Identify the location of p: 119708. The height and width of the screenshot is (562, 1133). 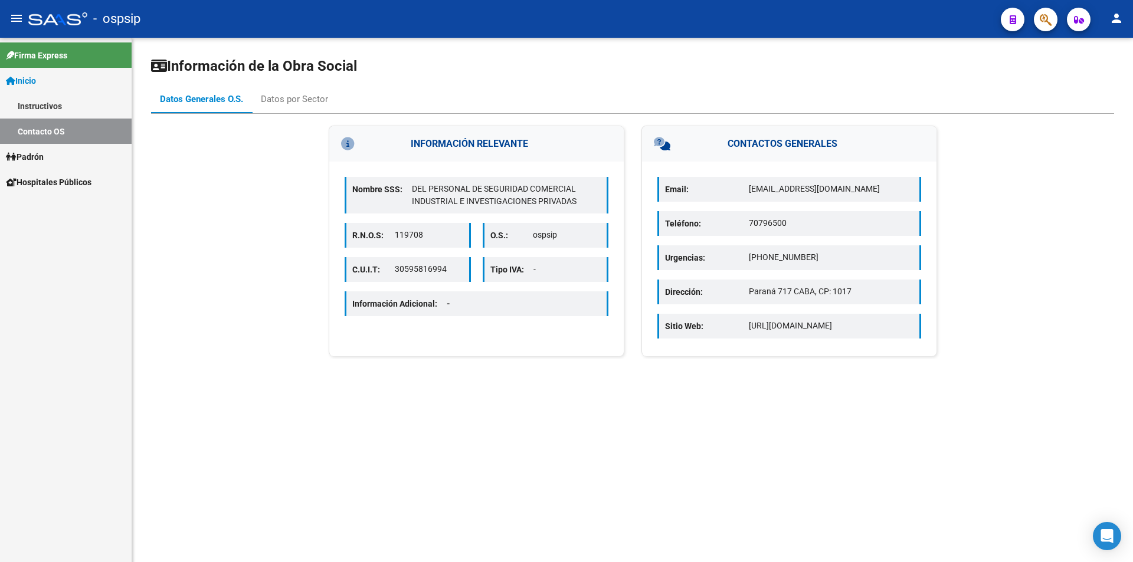
(428, 235).